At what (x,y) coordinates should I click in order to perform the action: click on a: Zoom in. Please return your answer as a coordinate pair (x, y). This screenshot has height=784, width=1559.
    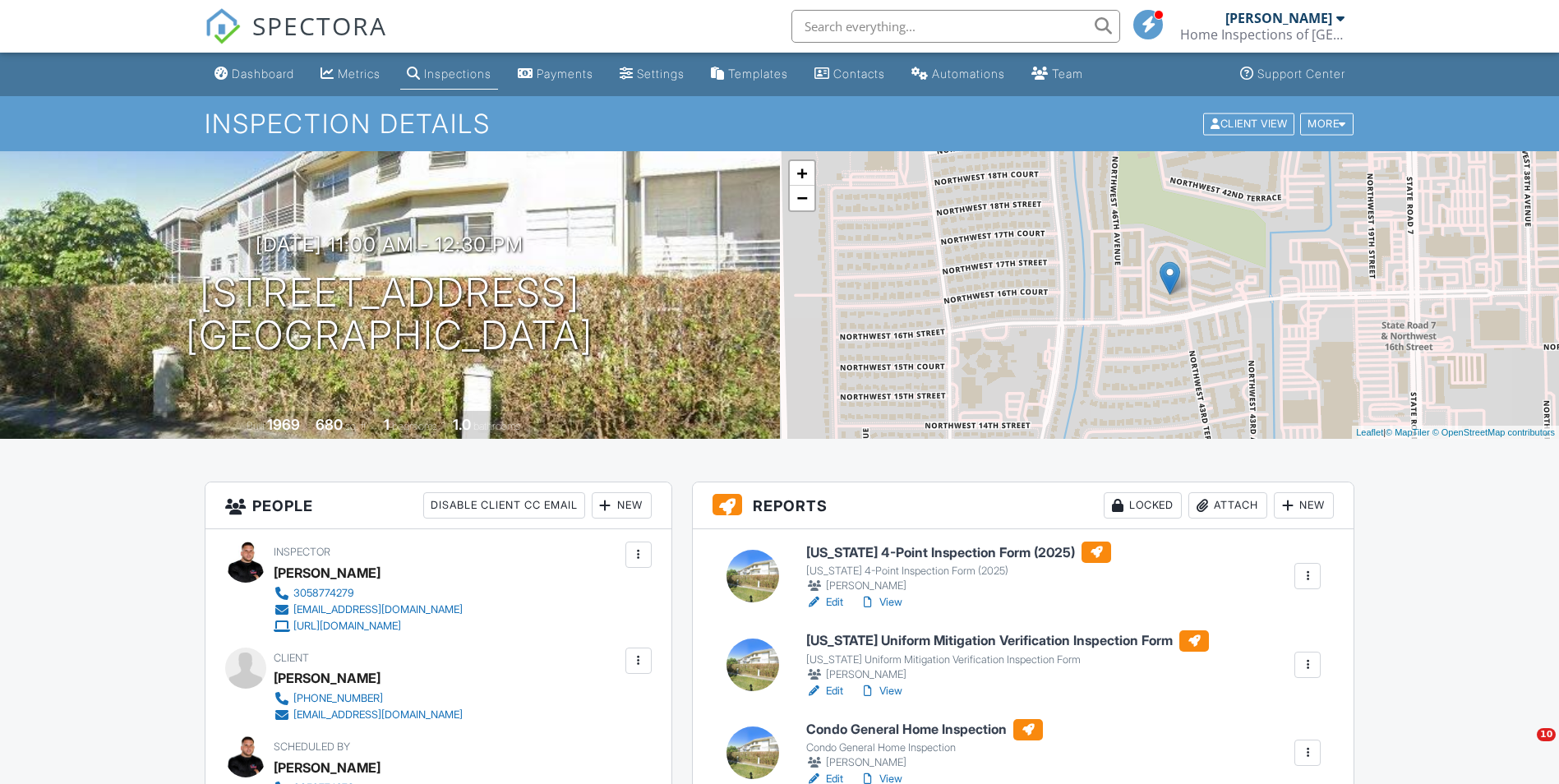
    Looking at the image, I should click on (802, 174).